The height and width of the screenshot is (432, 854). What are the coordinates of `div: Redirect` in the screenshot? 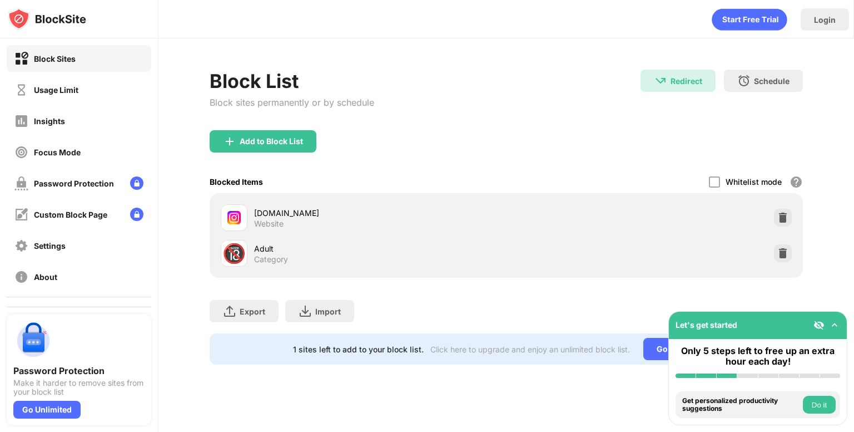 It's located at (686, 81).